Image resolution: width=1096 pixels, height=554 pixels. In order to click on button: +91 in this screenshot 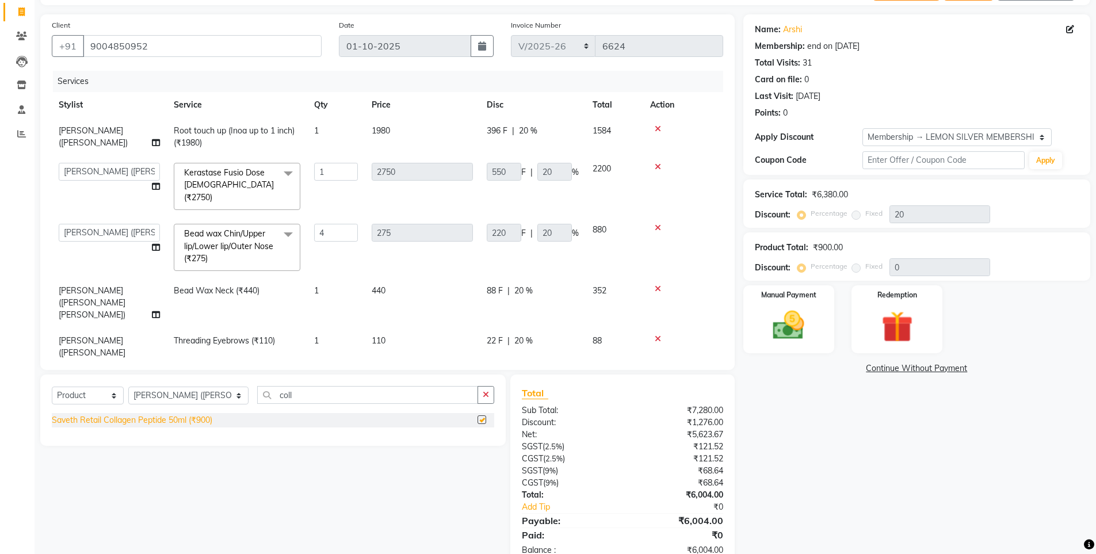, I will do `click(68, 46)`.